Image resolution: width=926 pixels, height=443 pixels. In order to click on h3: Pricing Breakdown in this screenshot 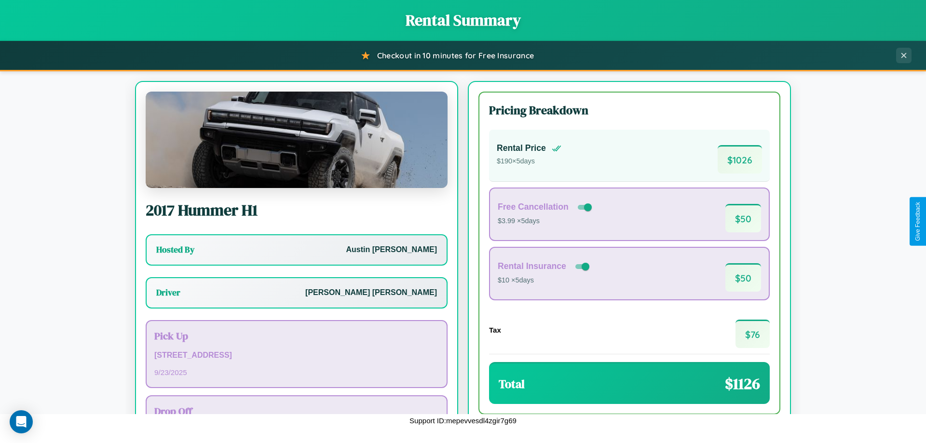, I will do `click(630, 110)`.